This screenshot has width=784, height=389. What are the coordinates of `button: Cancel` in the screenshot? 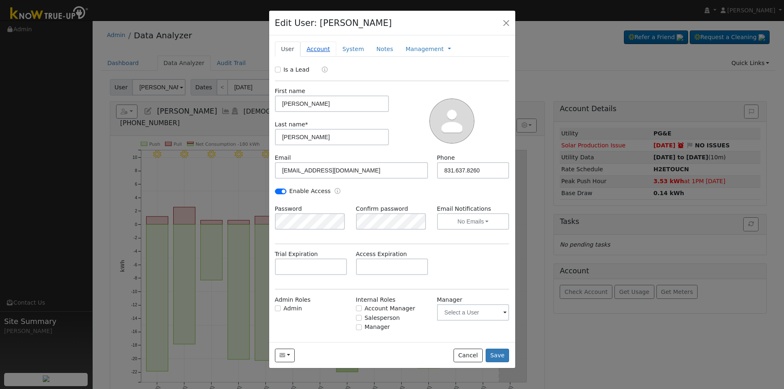 It's located at (468, 356).